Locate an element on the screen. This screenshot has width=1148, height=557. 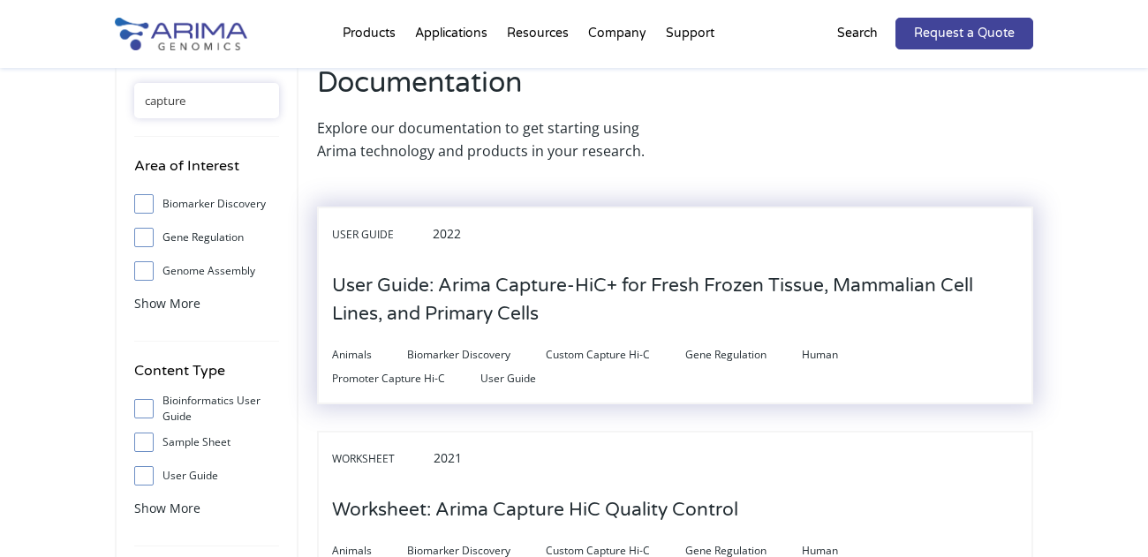
label: Sample Sheet is located at coordinates (207, 442).